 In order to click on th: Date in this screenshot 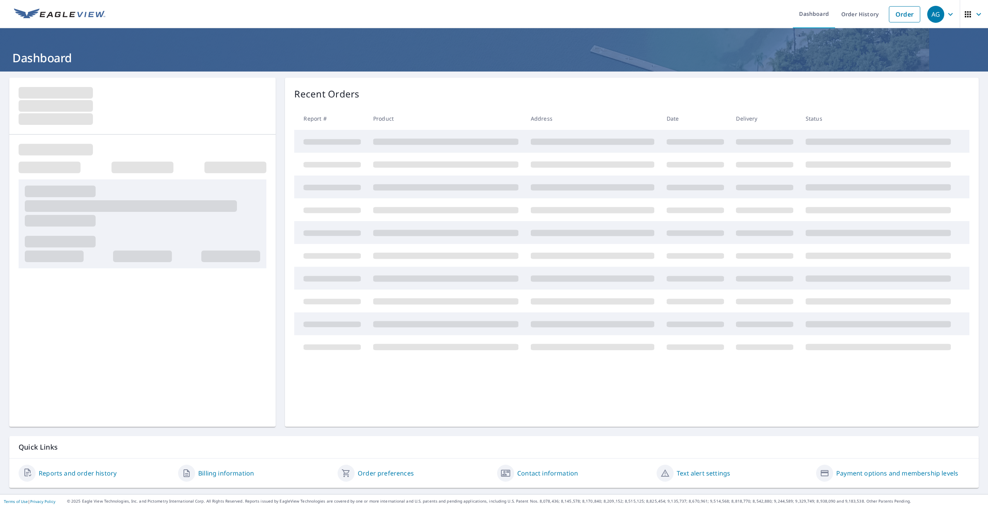, I will do `click(695, 118)`.